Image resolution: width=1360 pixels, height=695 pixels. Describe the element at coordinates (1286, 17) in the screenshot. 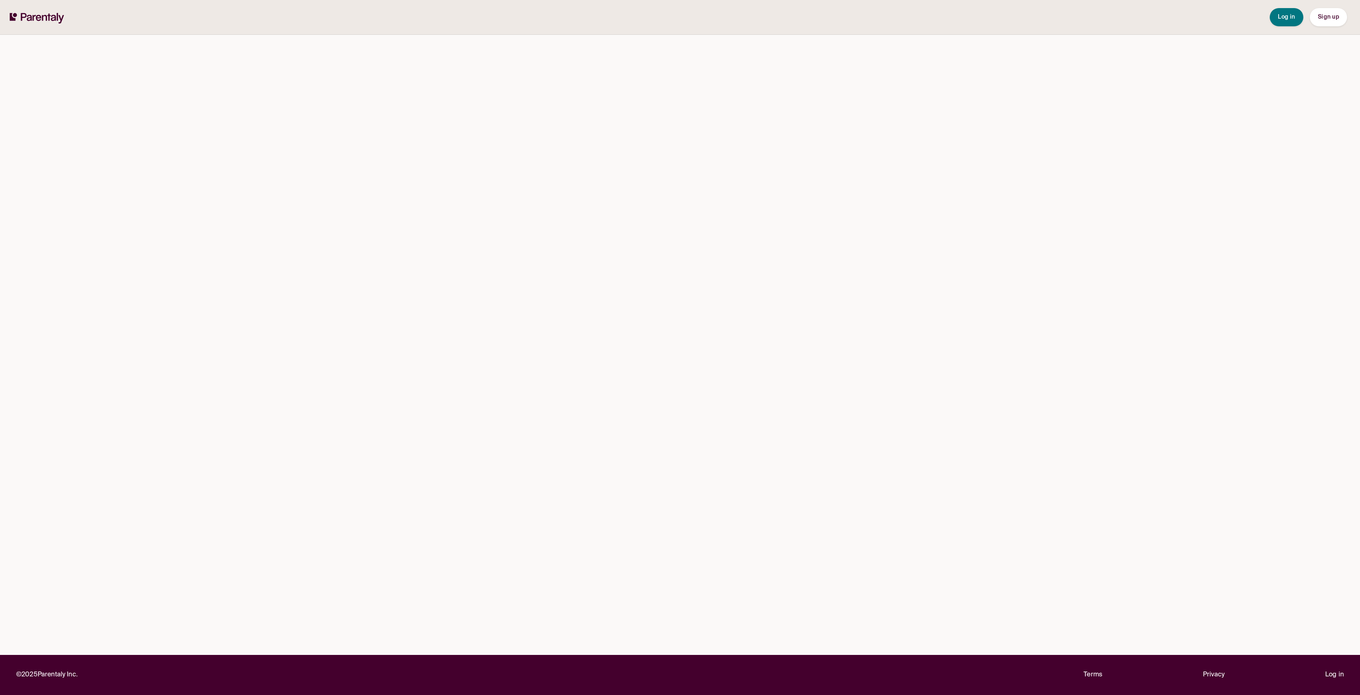

I see `span: Log in` at that location.